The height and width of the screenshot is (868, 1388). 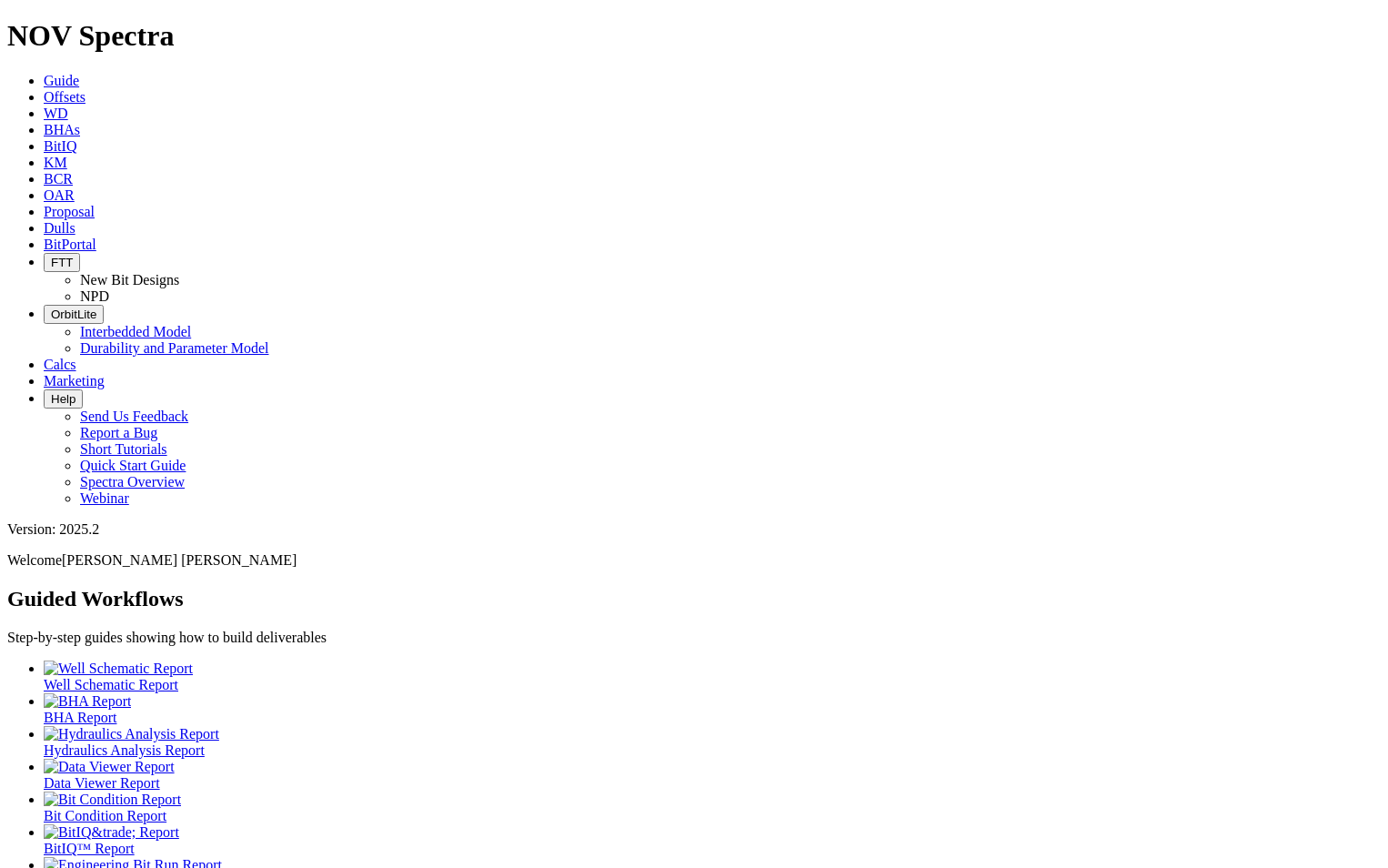 What do you see at coordinates (133, 465) in the screenshot?
I see `a: Quick Start Guide` at bounding box center [133, 465].